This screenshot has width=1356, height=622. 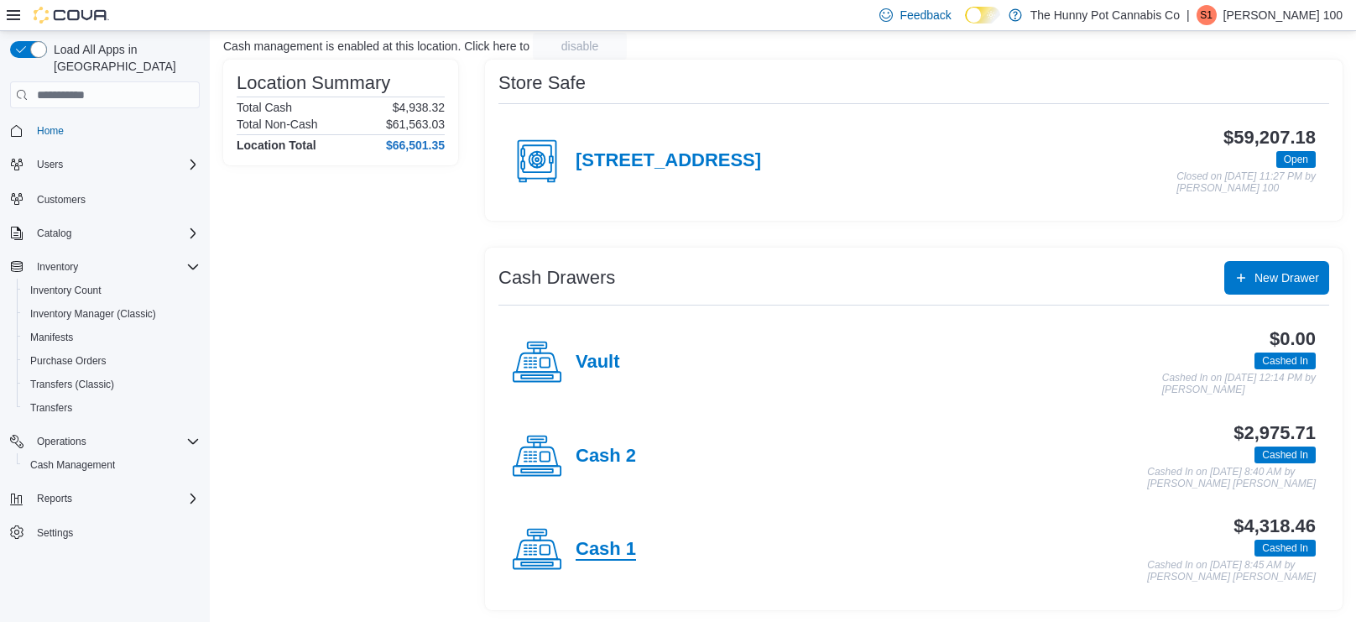 I want to click on button: Customers, so click(x=105, y=198).